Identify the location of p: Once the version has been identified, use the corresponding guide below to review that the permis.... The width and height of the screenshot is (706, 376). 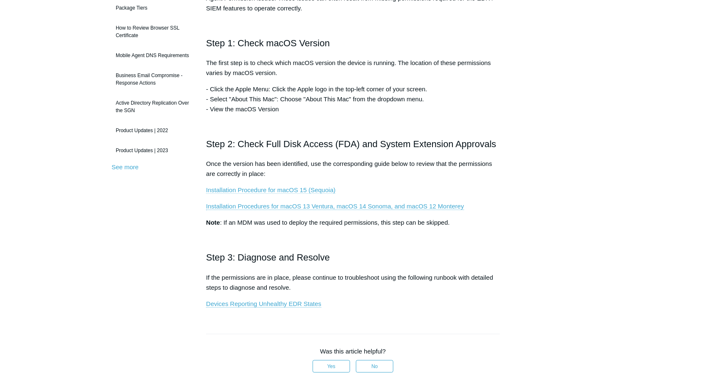
(353, 169).